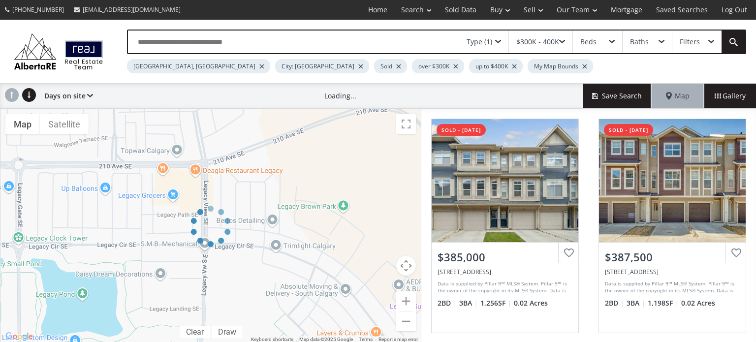 This screenshot has height=342, width=756. What do you see at coordinates (438, 66) in the screenshot?
I see `div: over $300K` at bounding box center [438, 66].